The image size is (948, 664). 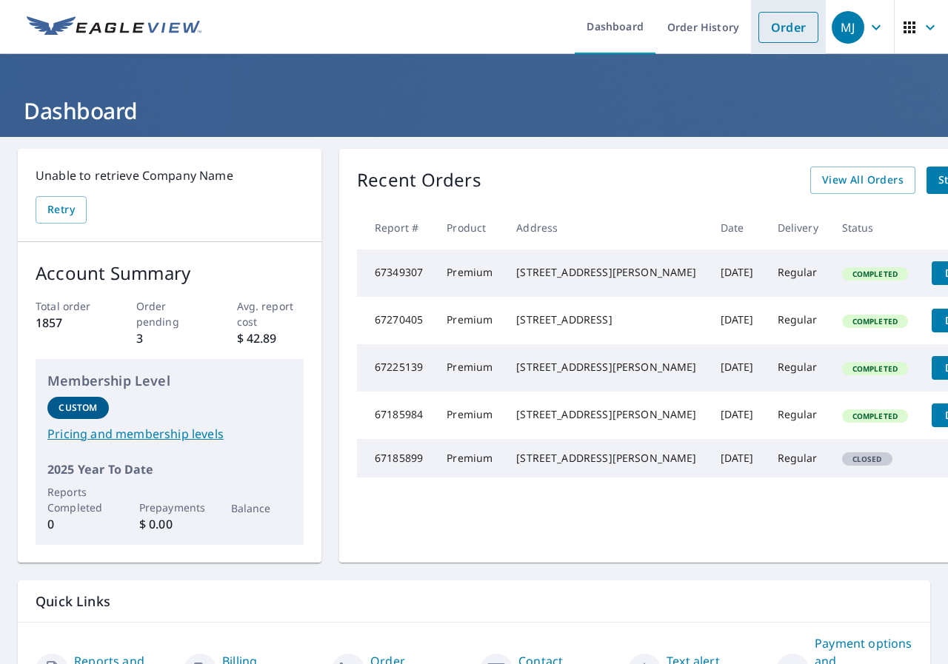 What do you see at coordinates (469, 227) in the screenshot?
I see `th: Product` at bounding box center [469, 227].